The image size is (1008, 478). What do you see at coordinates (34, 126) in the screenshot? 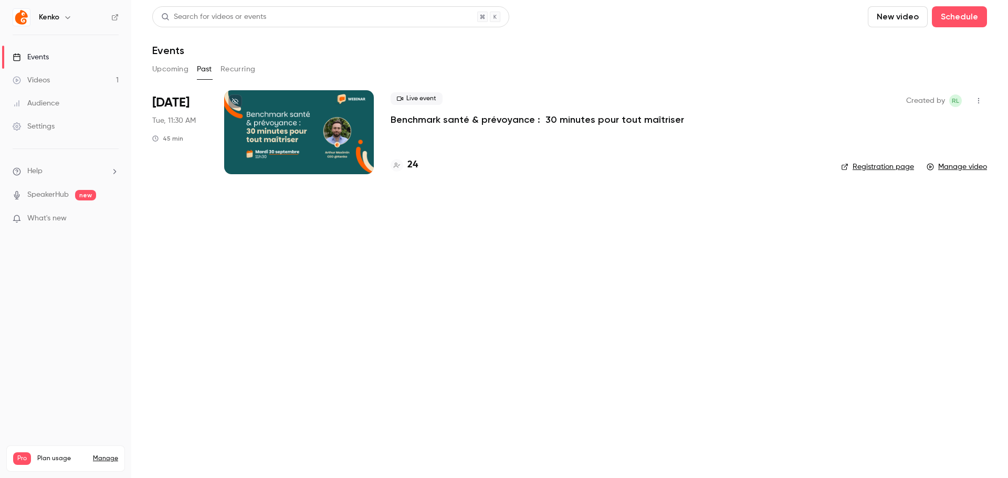
I see `div: Settings` at bounding box center [34, 126].